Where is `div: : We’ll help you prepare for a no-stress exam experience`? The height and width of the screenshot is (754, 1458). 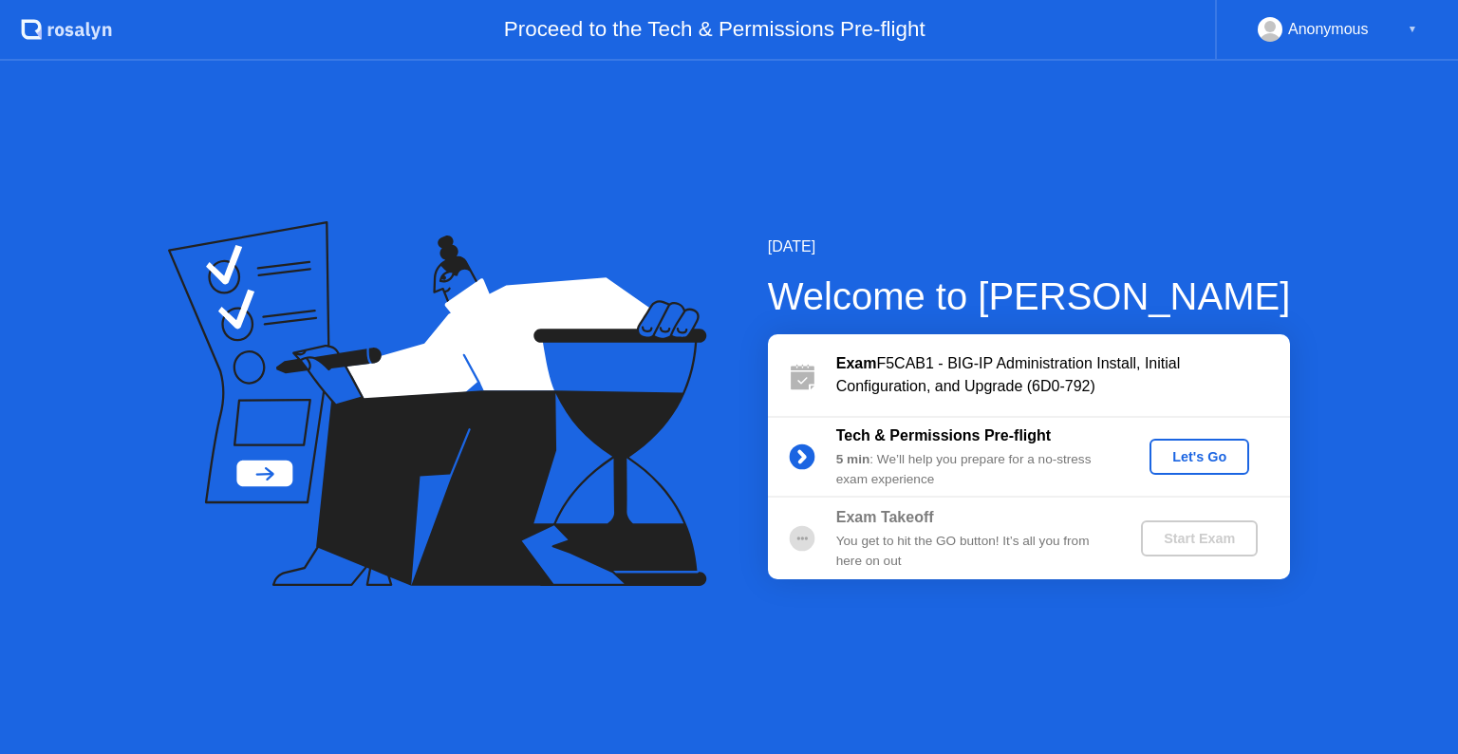
div: : We’ll help you prepare for a no-stress exam experience is located at coordinates (973, 469).